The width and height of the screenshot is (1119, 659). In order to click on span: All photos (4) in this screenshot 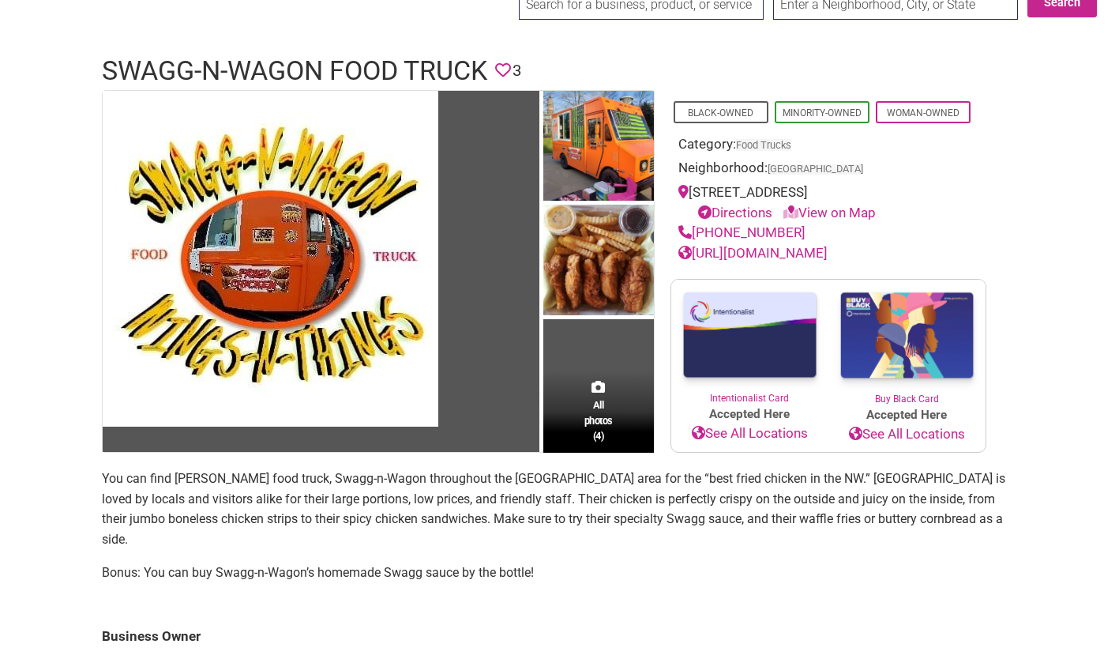, I will do `click(599, 419)`.